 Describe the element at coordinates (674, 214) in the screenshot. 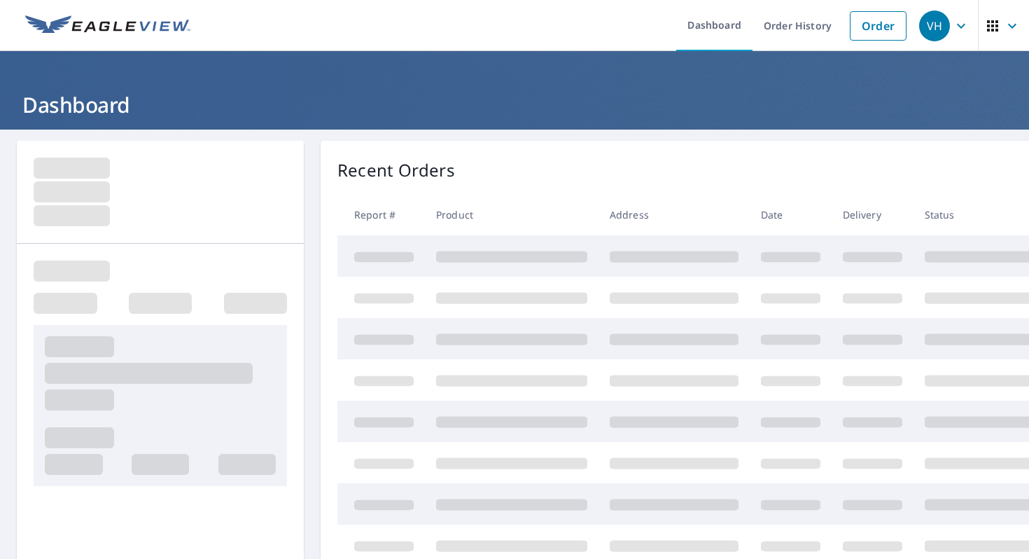

I see `th: Address` at that location.